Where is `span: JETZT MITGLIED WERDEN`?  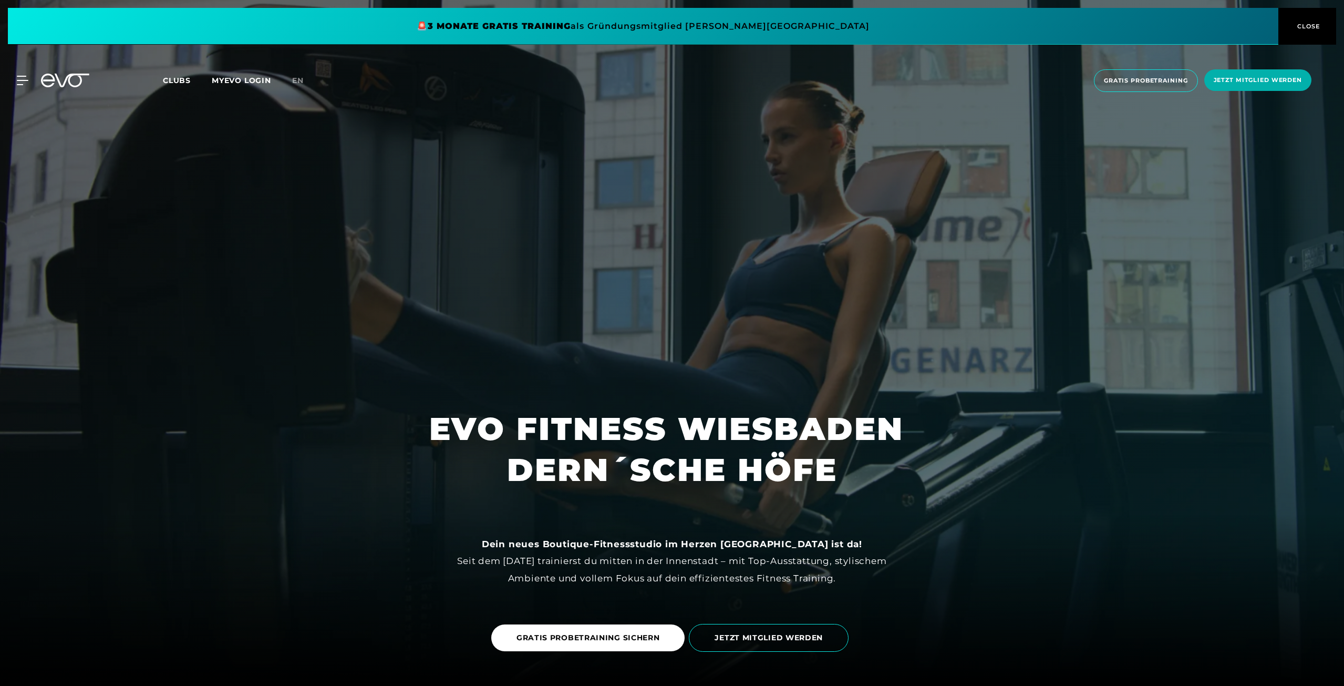 span: JETZT MITGLIED WERDEN is located at coordinates (769, 638).